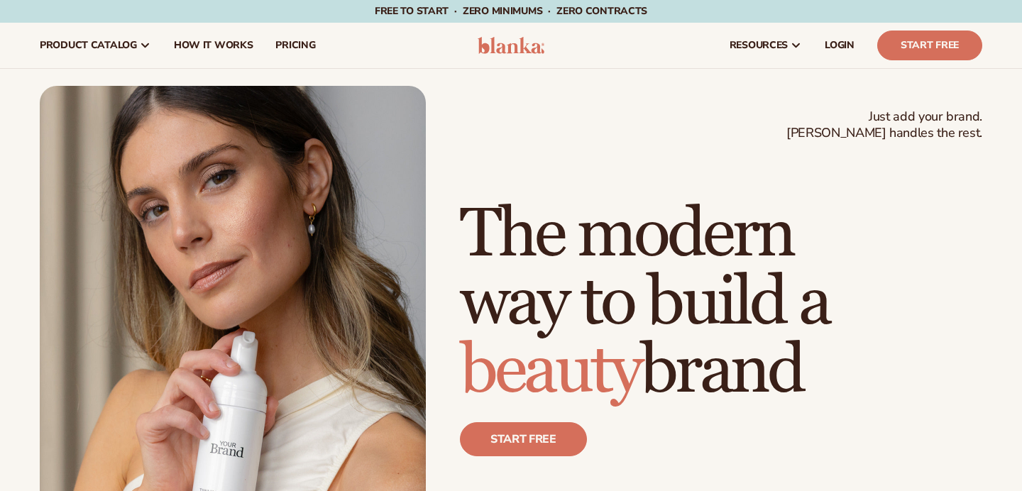 The image size is (1022, 491). What do you see at coordinates (214, 45) in the screenshot?
I see `a: How It Works` at bounding box center [214, 45].